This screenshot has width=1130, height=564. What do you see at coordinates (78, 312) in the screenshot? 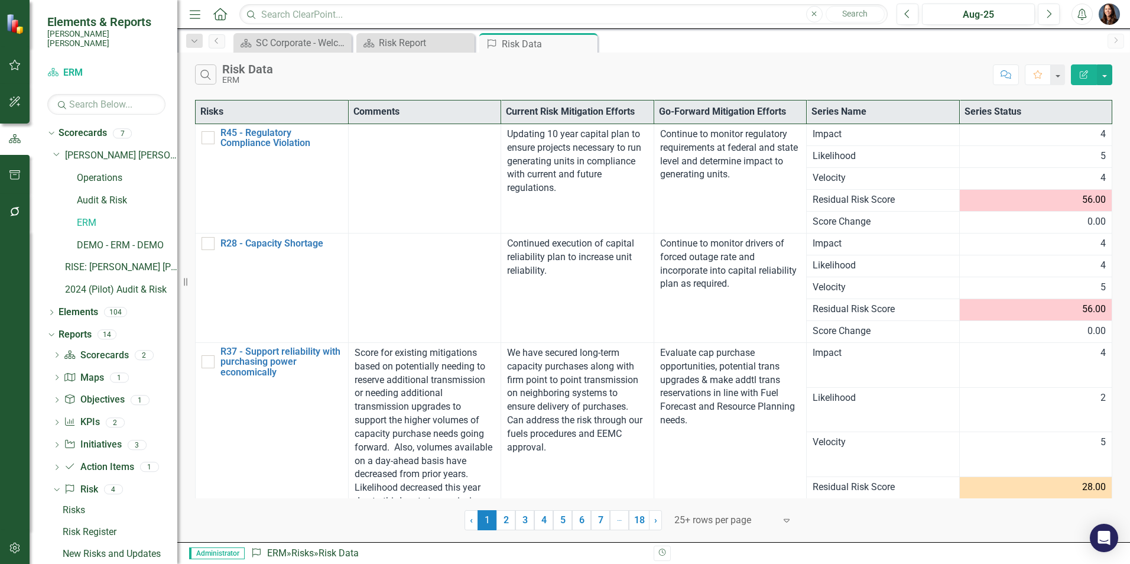
I see `a: Elements` at bounding box center [78, 312].